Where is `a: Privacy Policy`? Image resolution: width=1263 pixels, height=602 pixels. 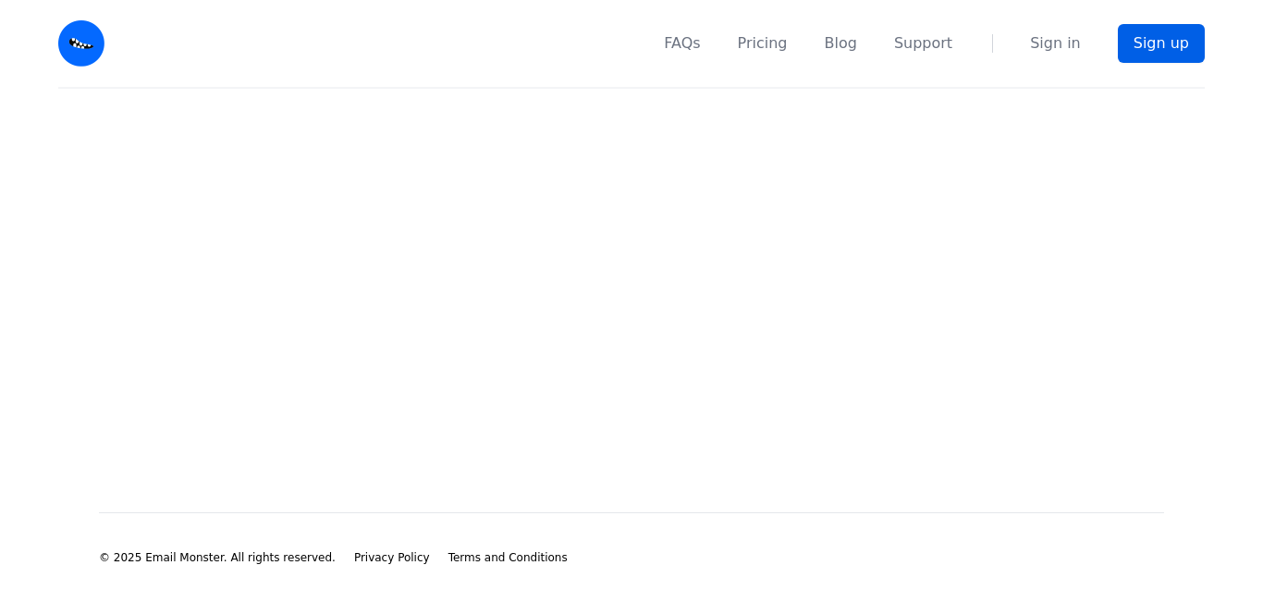
a: Privacy Policy is located at coordinates (392, 558).